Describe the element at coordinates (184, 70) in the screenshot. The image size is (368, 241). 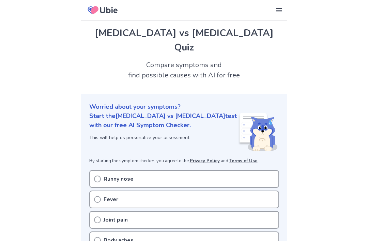
I see `h2: Compare symptoms and find possible causes with AI for free` at that location.